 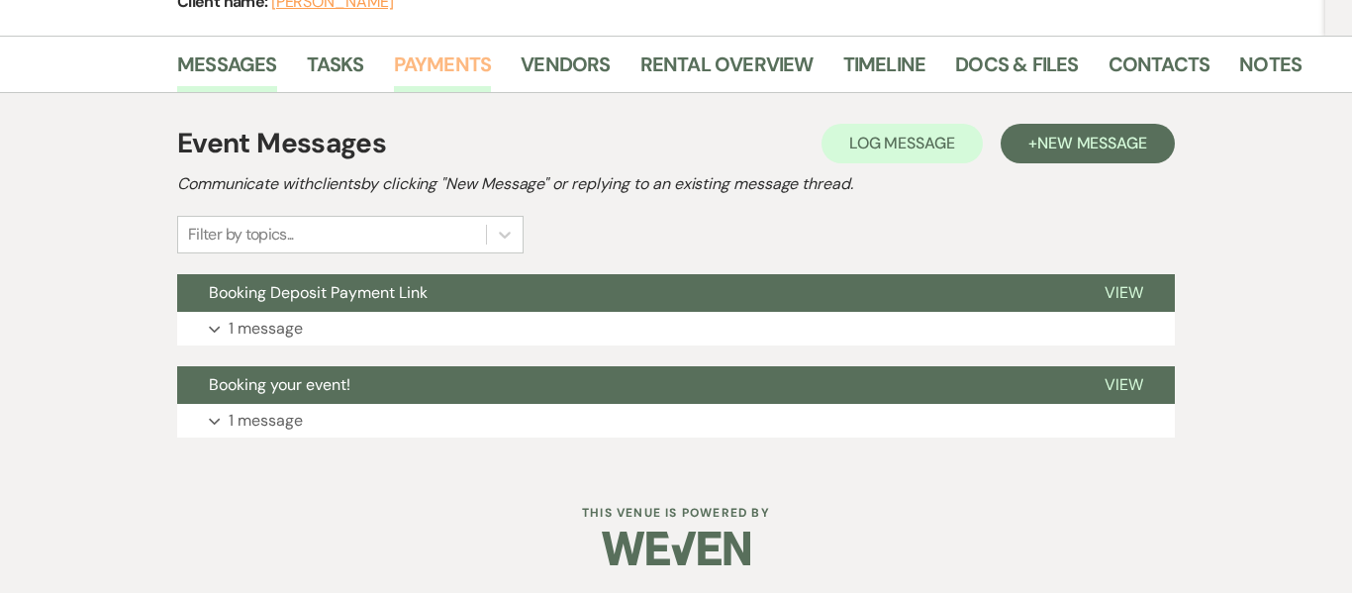 I want to click on a: Contacts, so click(x=1159, y=70).